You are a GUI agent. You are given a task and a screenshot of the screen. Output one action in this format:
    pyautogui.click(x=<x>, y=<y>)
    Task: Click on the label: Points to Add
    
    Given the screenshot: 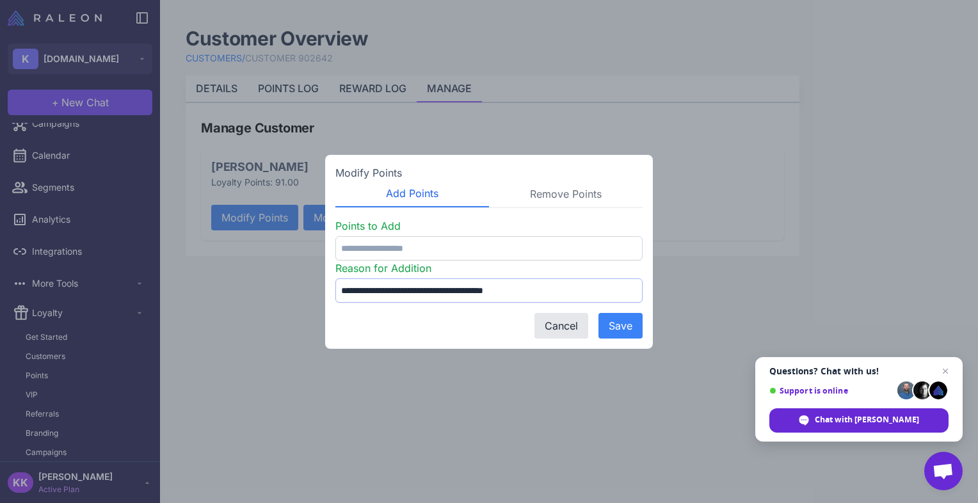 What is the action you would take?
    pyautogui.click(x=368, y=226)
    